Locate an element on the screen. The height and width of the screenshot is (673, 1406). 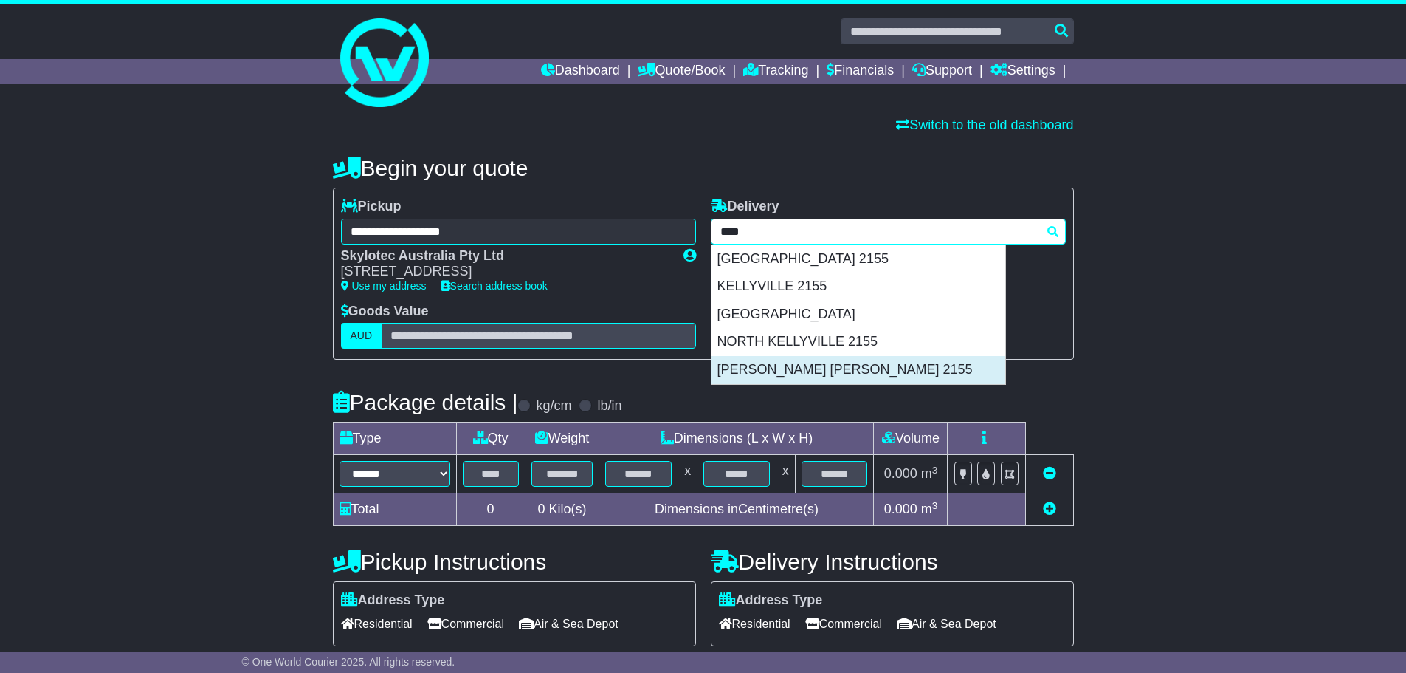
span: 0 is located at coordinates (541, 509).